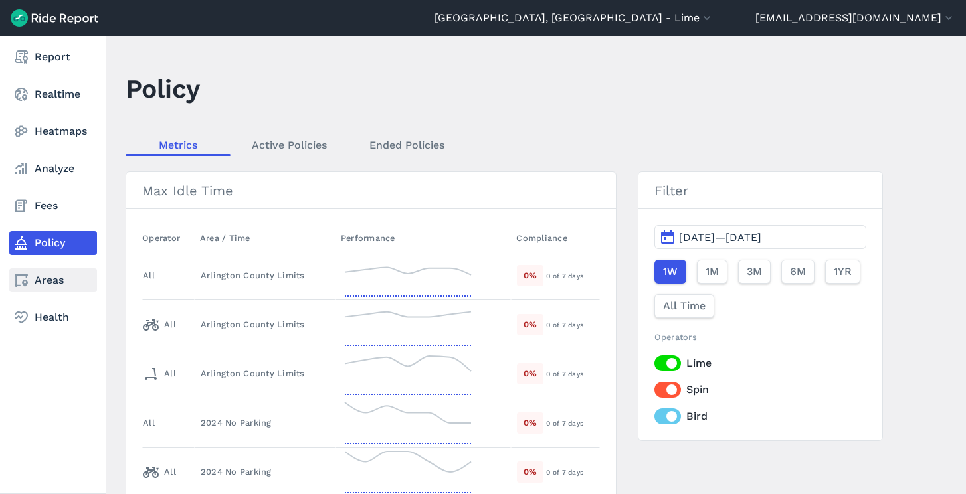 This screenshot has width=966, height=494. I want to click on a: Areas, so click(53, 280).